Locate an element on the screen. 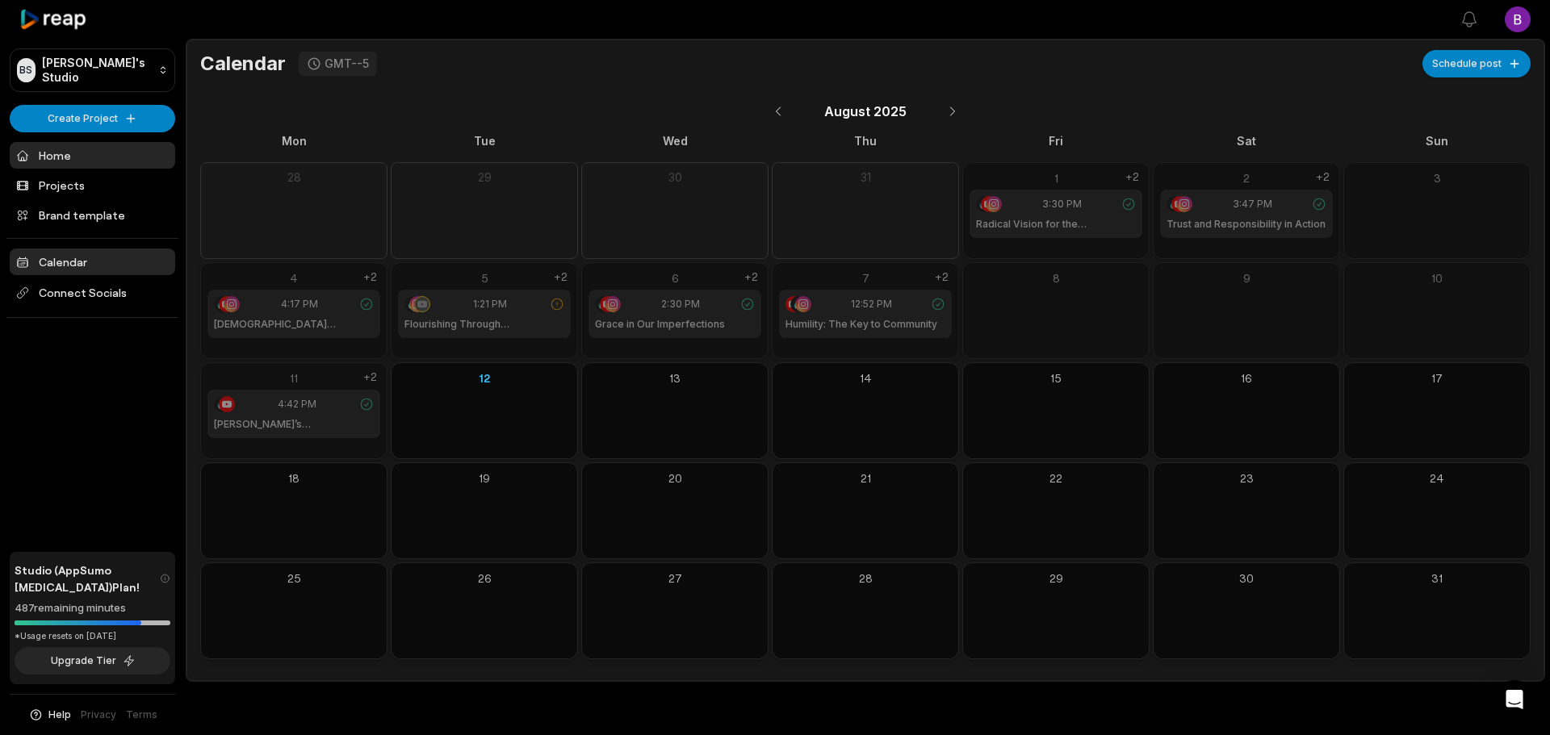 The height and width of the screenshot is (735, 1550). a: Brand template is located at coordinates (92, 215).